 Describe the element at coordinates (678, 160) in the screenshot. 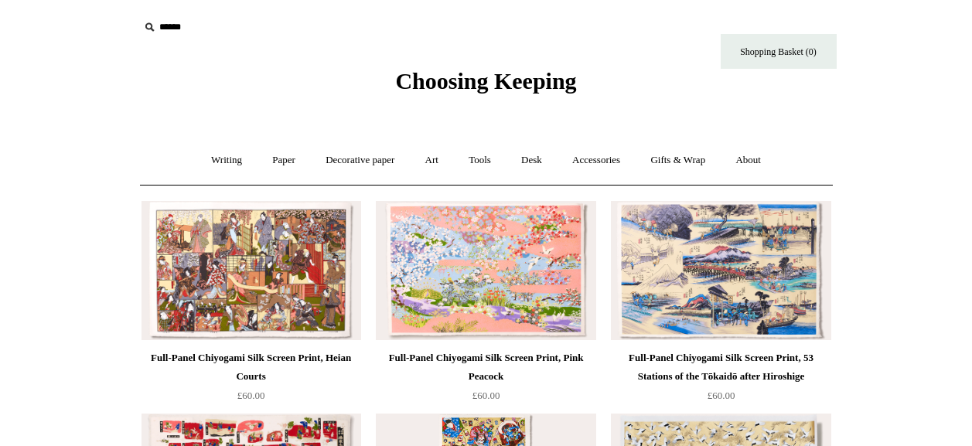

I see `a: Gifts & Wrap` at that location.